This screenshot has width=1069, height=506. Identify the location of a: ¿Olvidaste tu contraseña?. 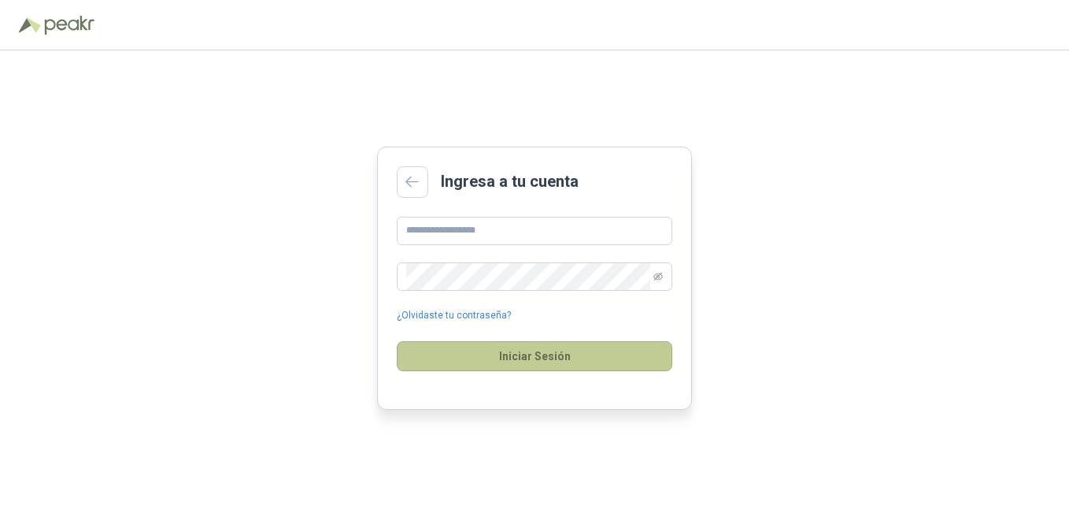
(454, 315).